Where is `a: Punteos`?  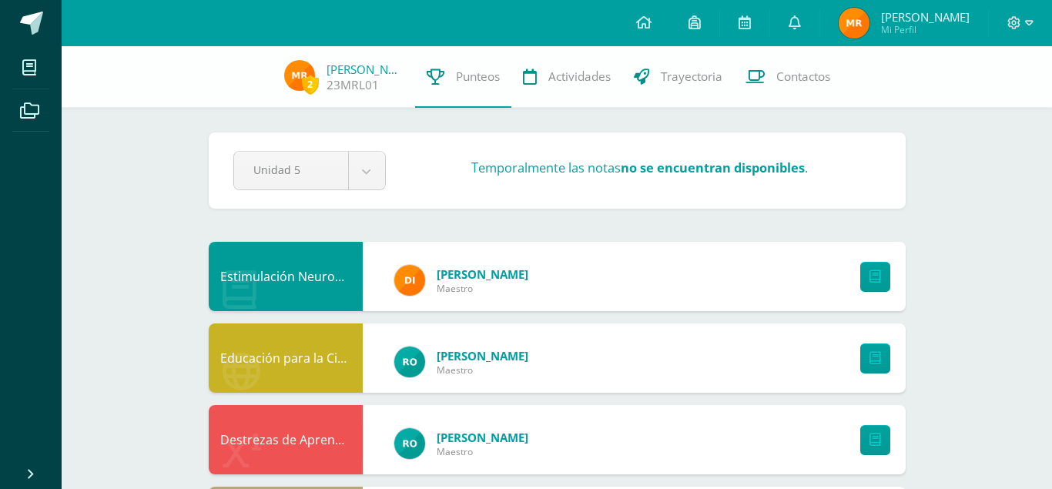 a: Punteos is located at coordinates (463, 77).